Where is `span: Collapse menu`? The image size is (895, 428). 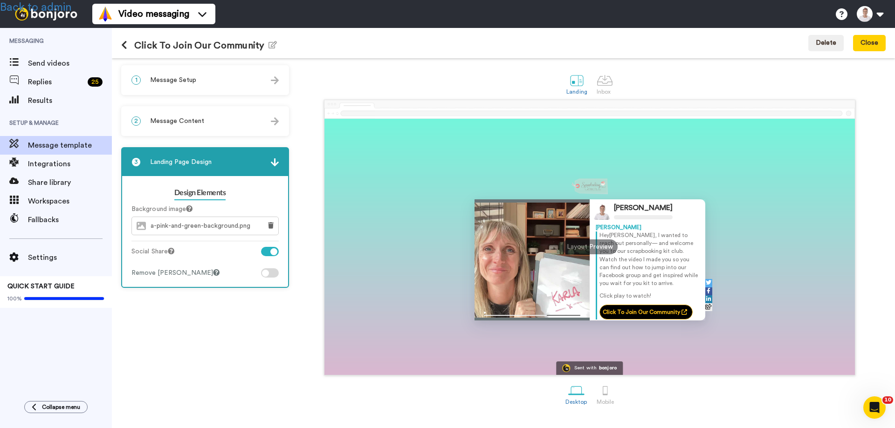
span: Collapse menu is located at coordinates (61, 407).